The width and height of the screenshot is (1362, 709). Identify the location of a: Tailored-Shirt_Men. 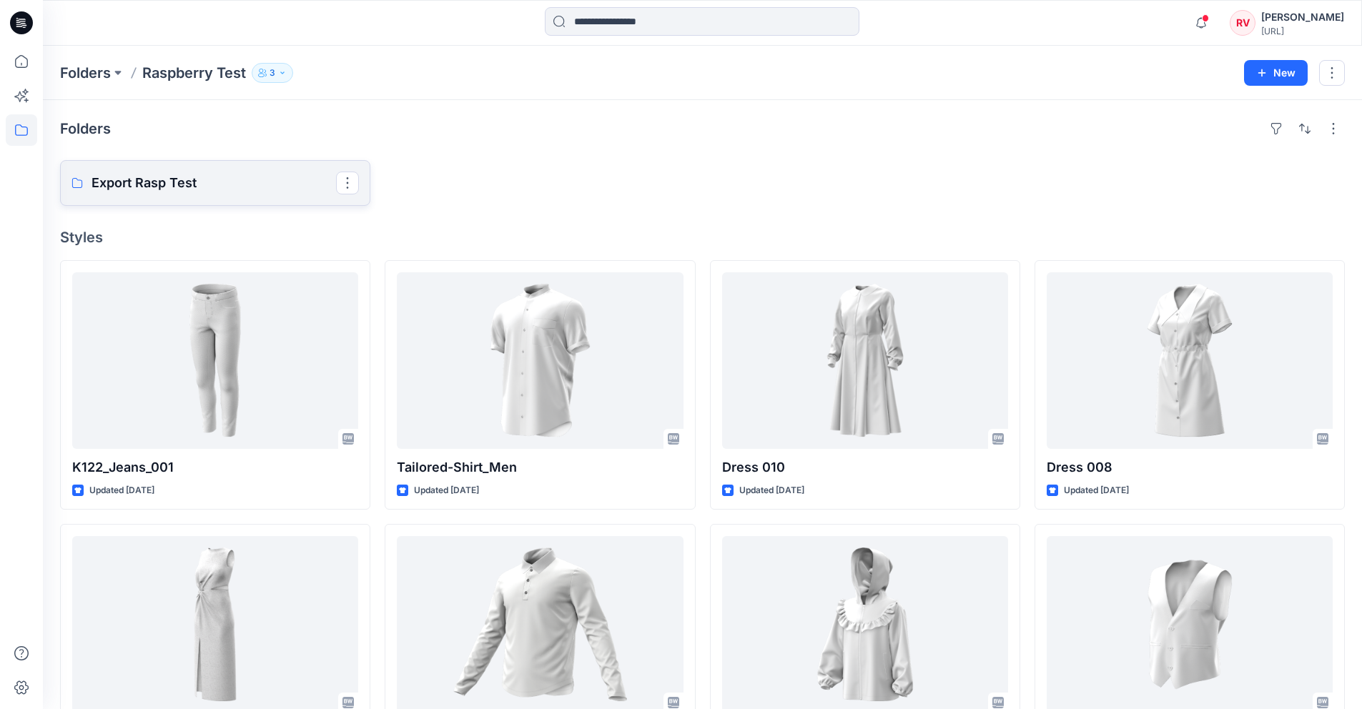
(540, 360).